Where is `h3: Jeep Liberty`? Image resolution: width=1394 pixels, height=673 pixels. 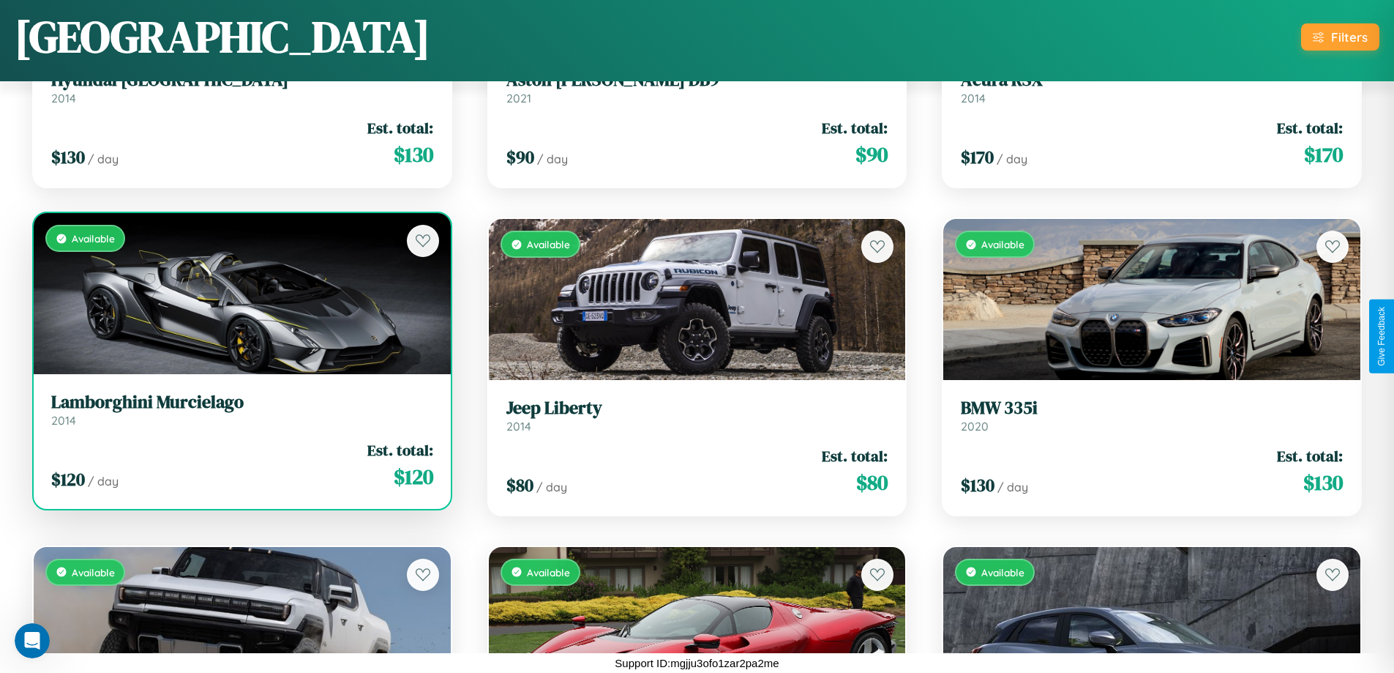 h3: Jeep Liberty is located at coordinates (698, 408).